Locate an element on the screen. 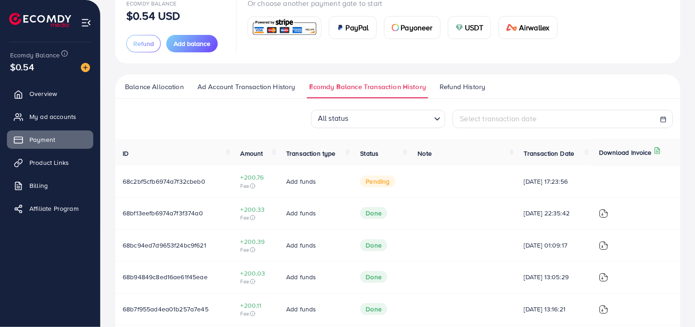  a: Payment is located at coordinates (50, 140).